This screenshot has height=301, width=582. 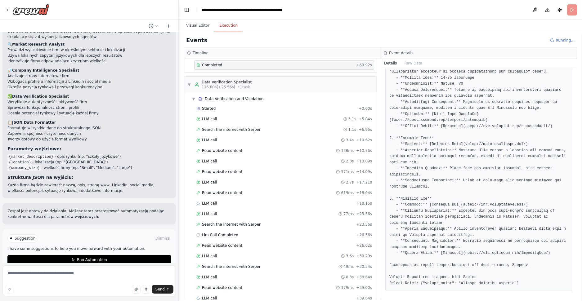 I want to click on span: Running..., so click(x=565, y=40).